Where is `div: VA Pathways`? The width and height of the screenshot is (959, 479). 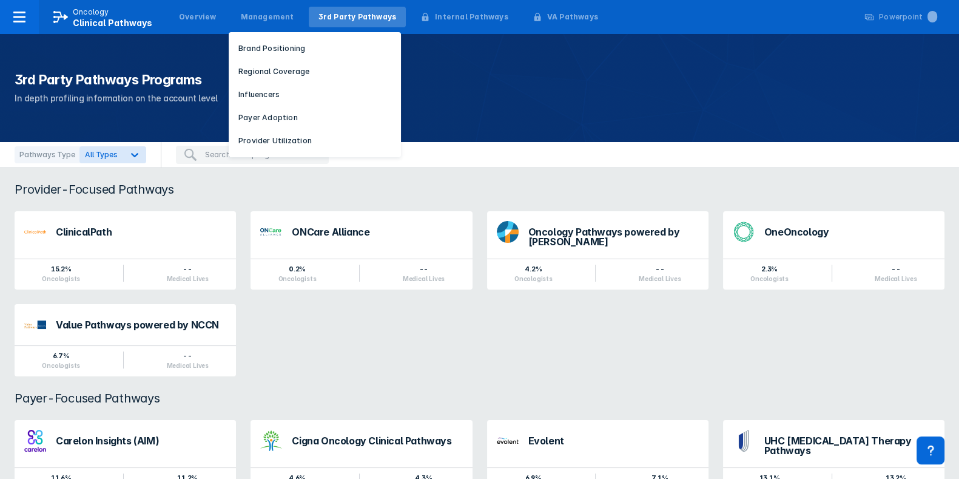
div: VA Pathways is located at coordinates (573, 17).